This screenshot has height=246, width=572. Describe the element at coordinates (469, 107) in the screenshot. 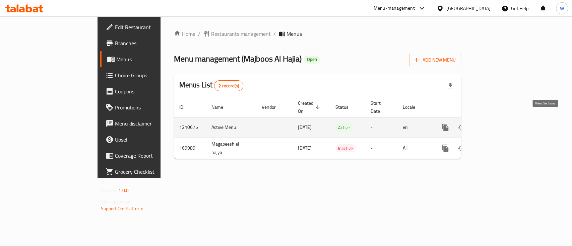

I see `th: Actions` at that location.